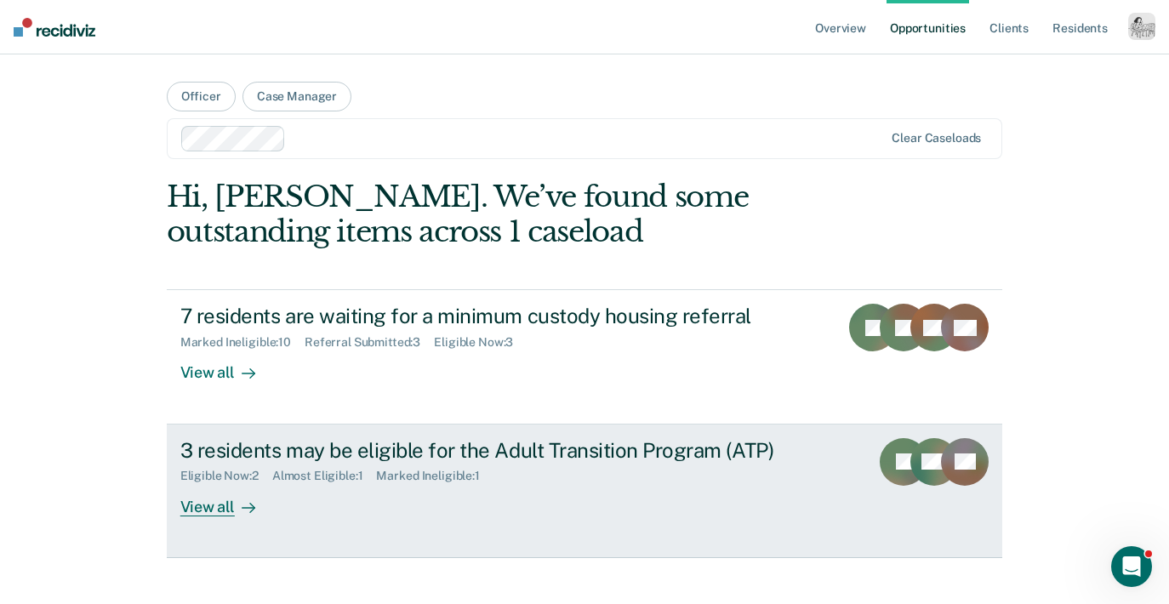  I want to click on div: Almost Eligible : 1, so click(324, 475).